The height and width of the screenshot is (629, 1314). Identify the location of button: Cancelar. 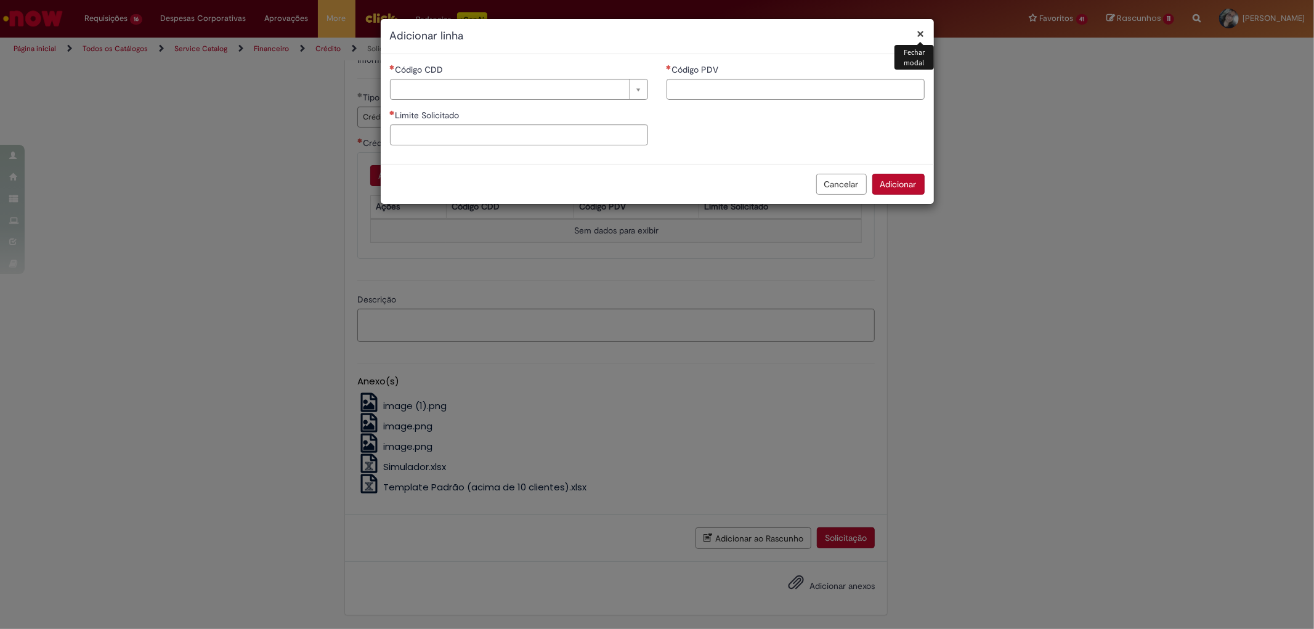
(842, 184).